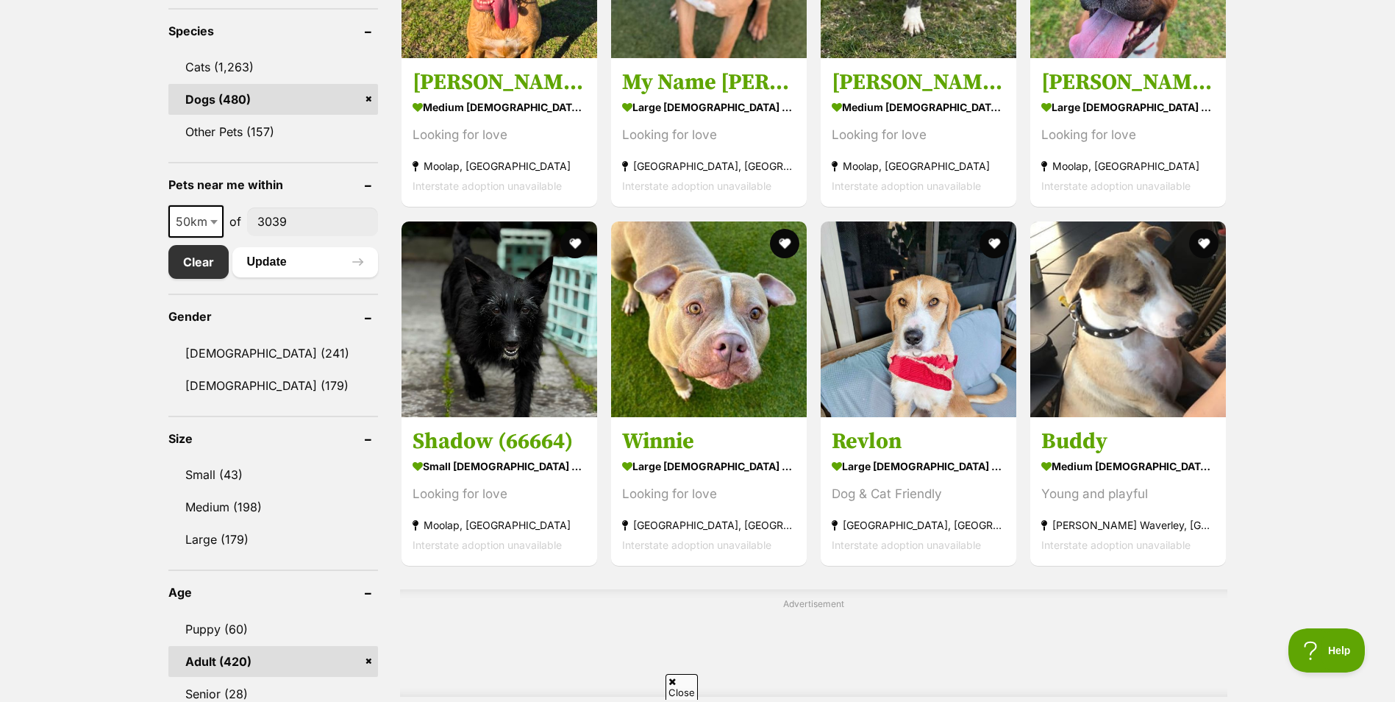 The width and height of the screenshot is (1395, 702). I want to click on header: Age, so click(273, 592).